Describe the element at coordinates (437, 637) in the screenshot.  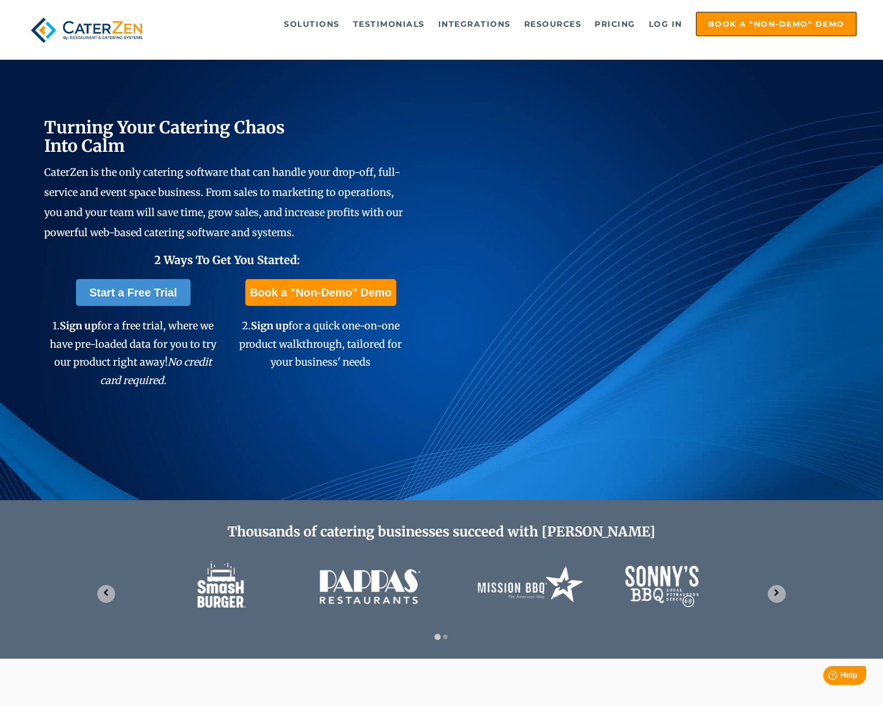
I see `button: Go to slide 1` at that location.